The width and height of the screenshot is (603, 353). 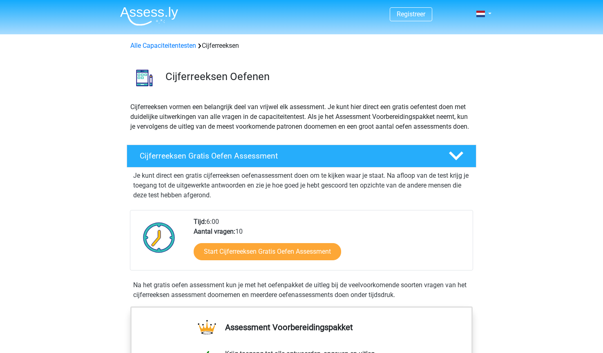 What do you see at coordinates (159, 237) in the screenshot?
I see `img: Klok` at bounding box center [159, 237].